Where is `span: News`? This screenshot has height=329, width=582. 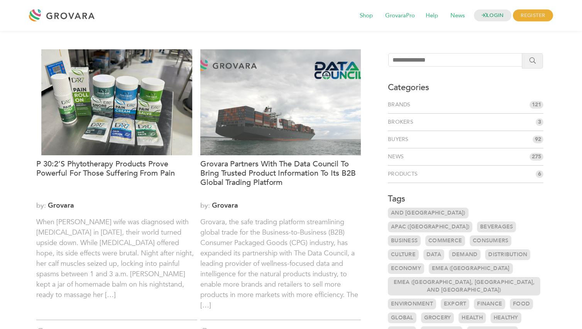 span: News is located at coordinates (457, 16).